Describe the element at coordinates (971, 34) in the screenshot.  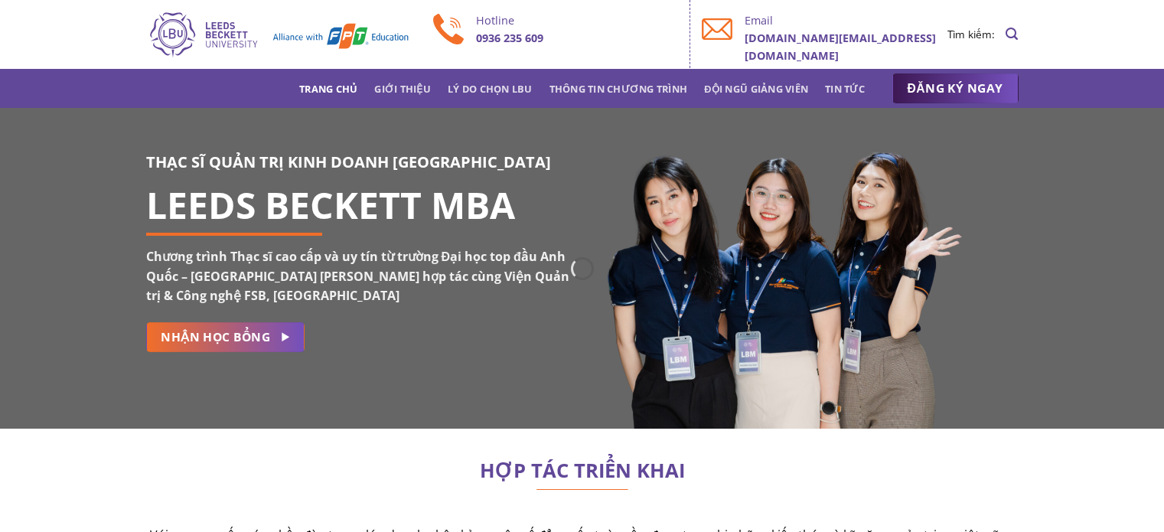
I see `li: Tìm kiếm:` at that location.